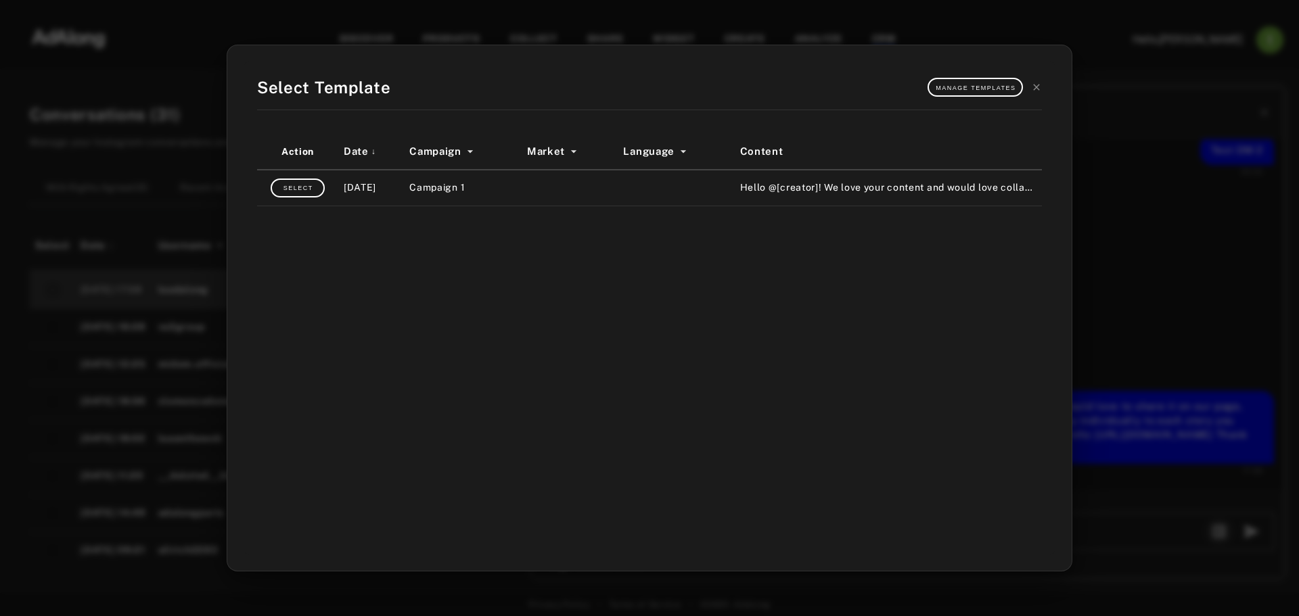 The image size is (1299, 616). What do you see at coordinates (298, 152) in the screenshot?
I see `th: Action` at bounding box center [298, 152].